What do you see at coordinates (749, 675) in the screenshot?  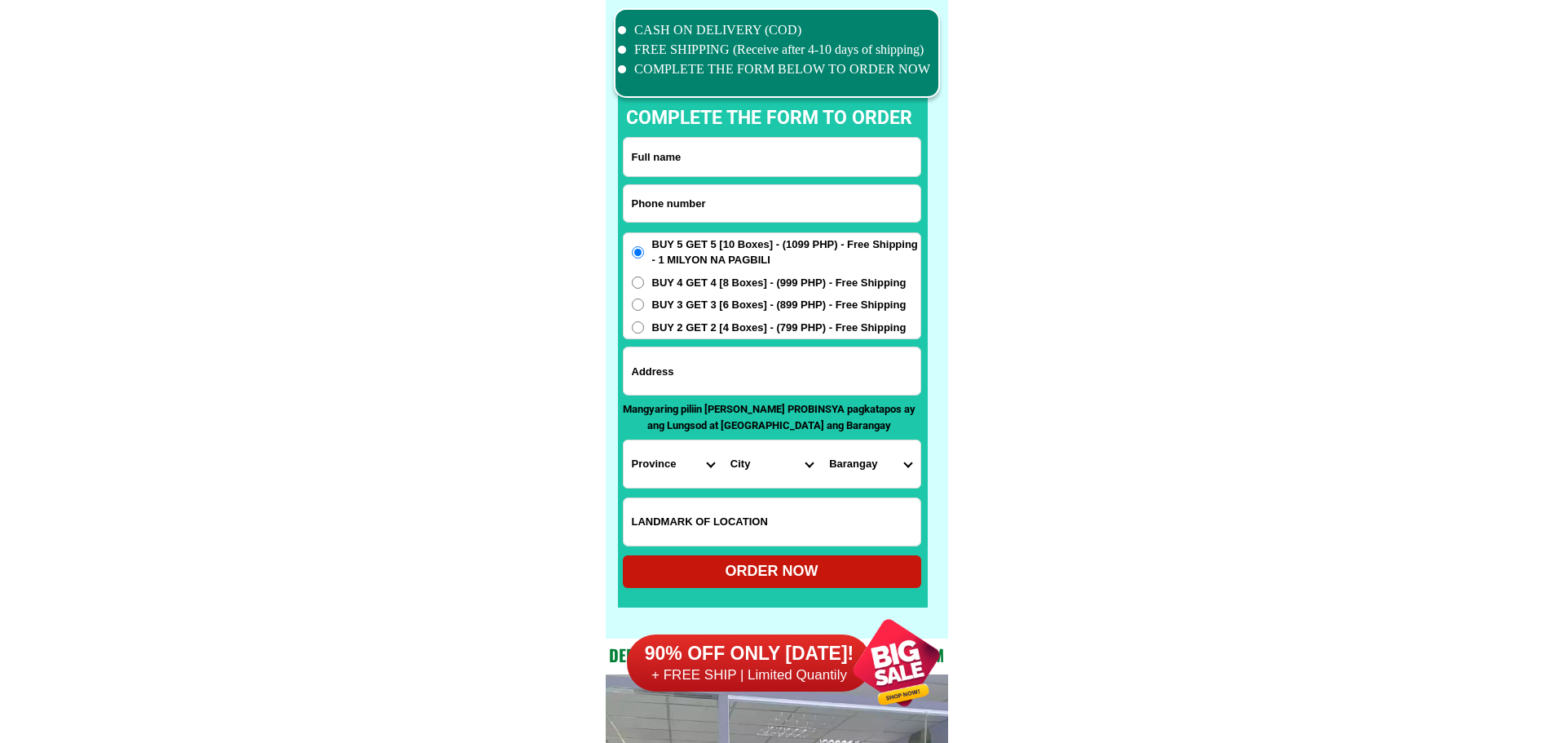 I see `h6: + FREE SHIP | Limited Quantily` at bounding box center [749, 675].